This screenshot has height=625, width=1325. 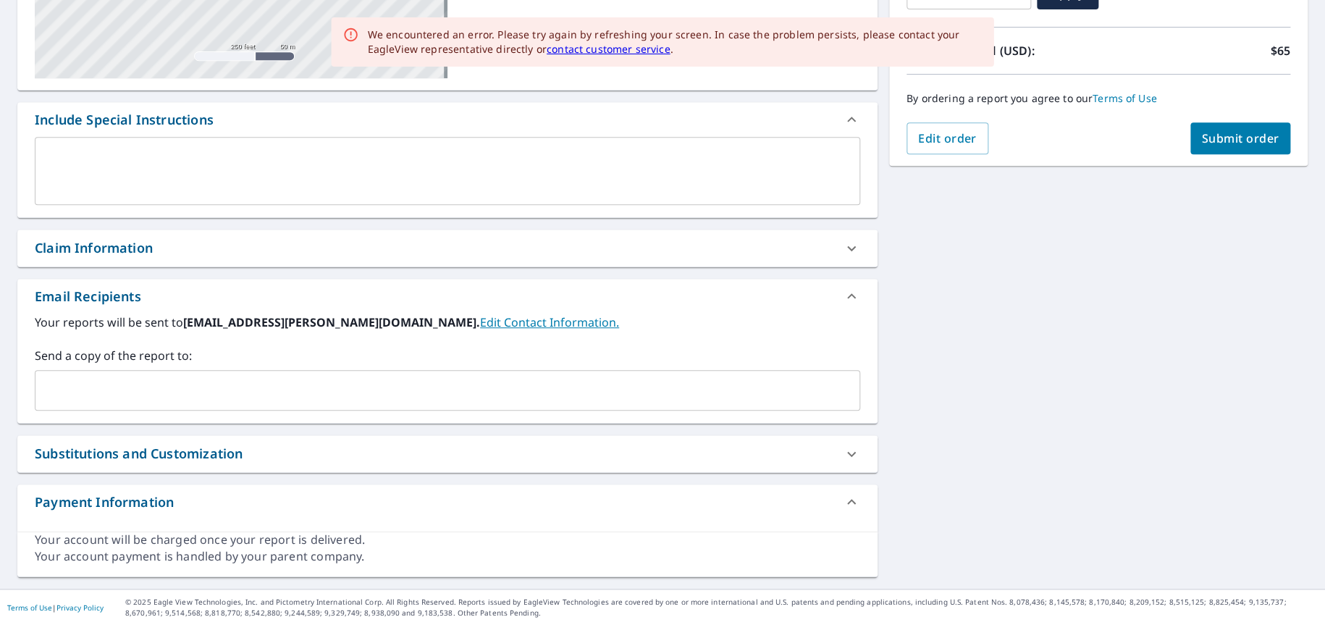 What do you see at coordinates (947, 138) in the screenshot?
I see `button: Edit order` at bounding box center [947, 138].